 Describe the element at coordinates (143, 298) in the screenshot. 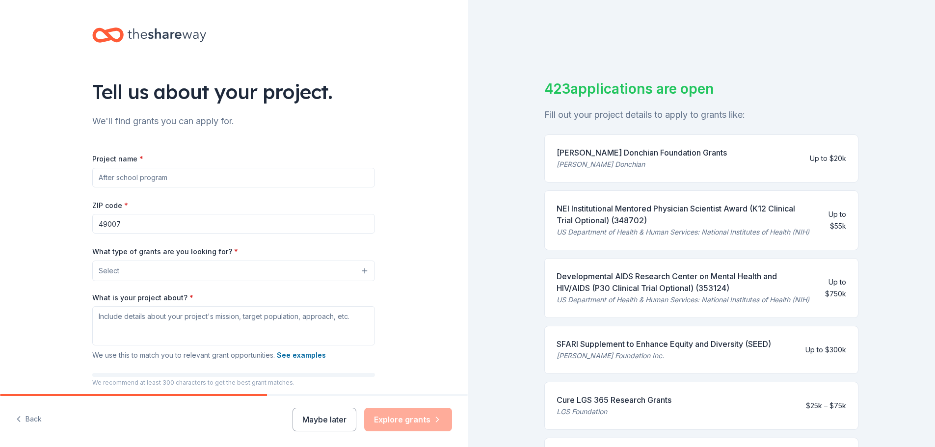

I see `label: What is your project about?` at that location.